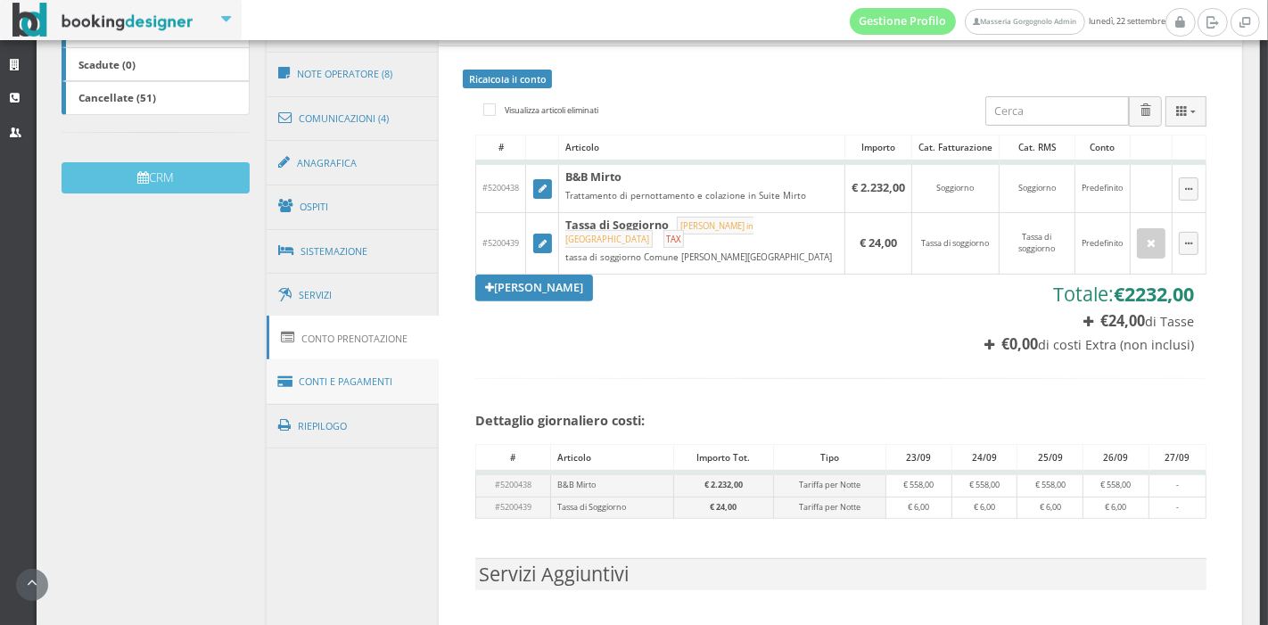 This screenshot has width=1268, height=625. Describe the element at coordinates (1177, 458) in the screenshot. I see `div: 27/09` at that location.